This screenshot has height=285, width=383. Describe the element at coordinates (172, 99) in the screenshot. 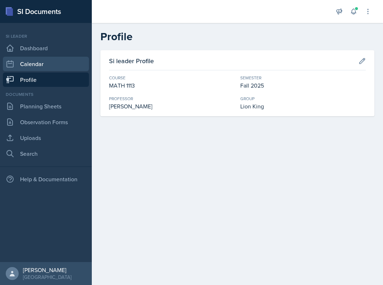

I see `div: Professor` at that location.